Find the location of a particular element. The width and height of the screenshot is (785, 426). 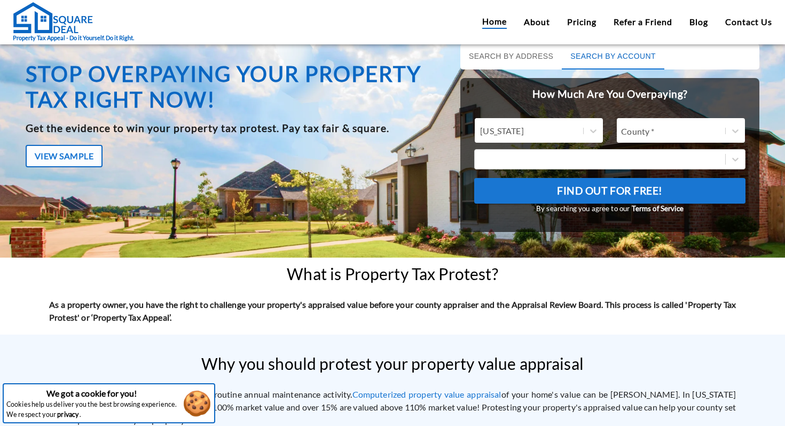

button: Accept cookies is located at coordinates (197, 403).